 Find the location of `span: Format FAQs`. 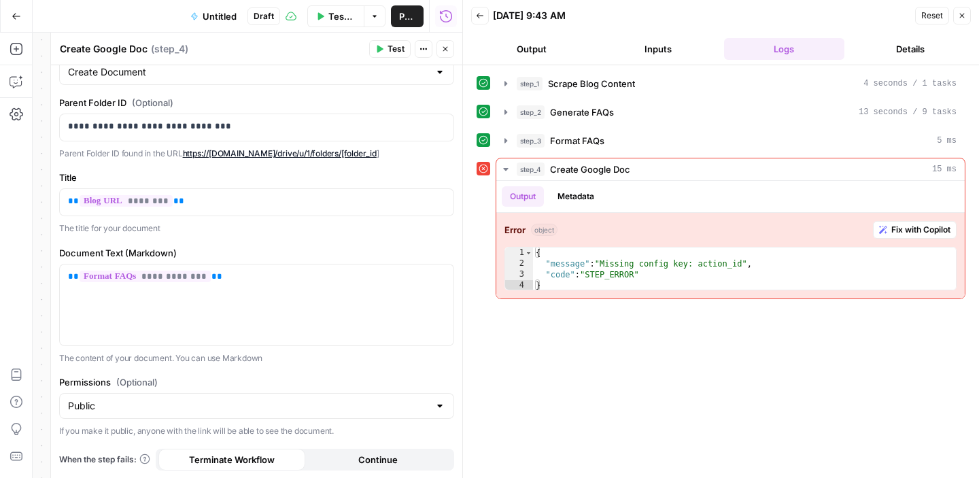

span: Format FAQs is located at coordinates (577, 141).